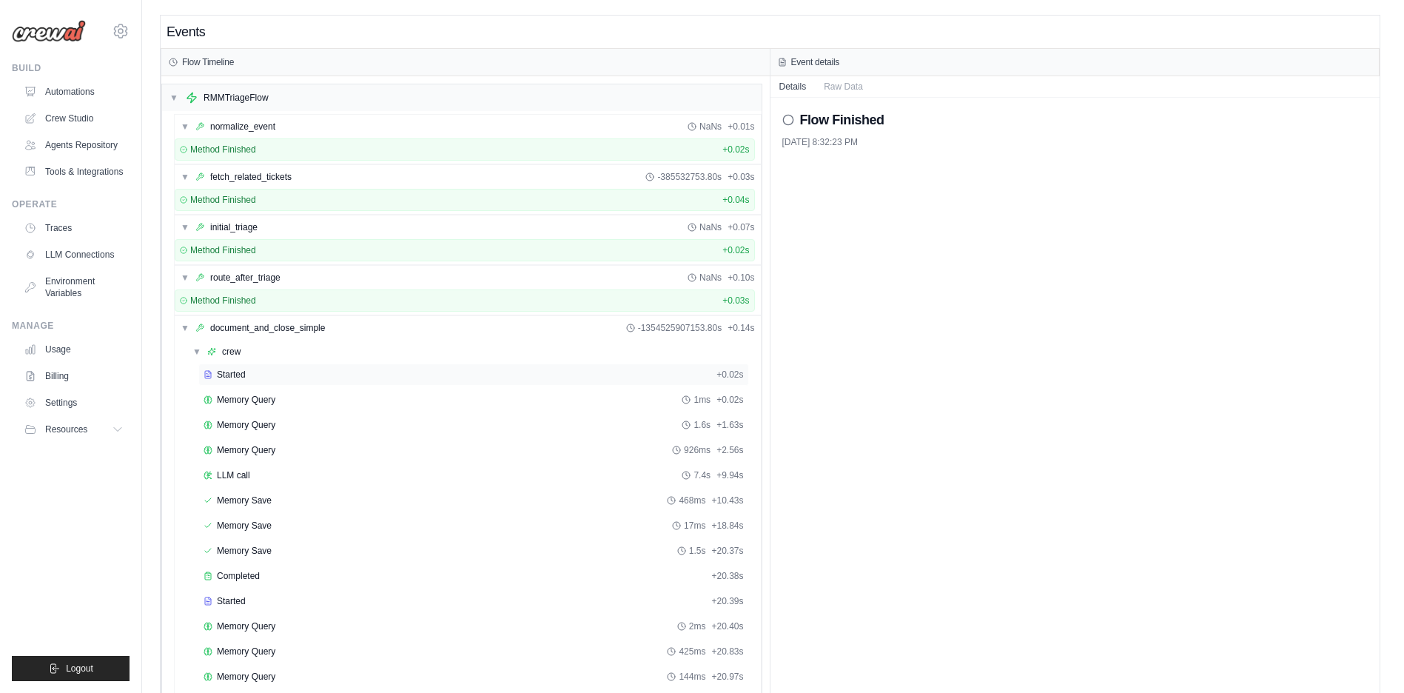 The height and width of the screenshot is (693, 1404). I want to click on span: 2ms, so click(697, 626).